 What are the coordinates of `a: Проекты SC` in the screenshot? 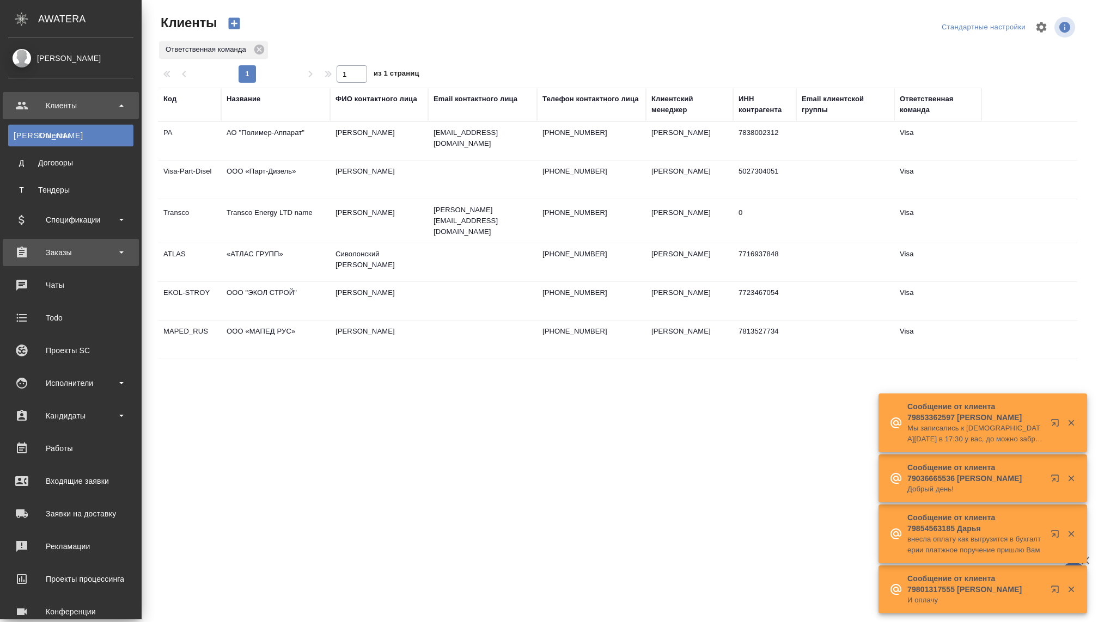 It's located at (71, 351).